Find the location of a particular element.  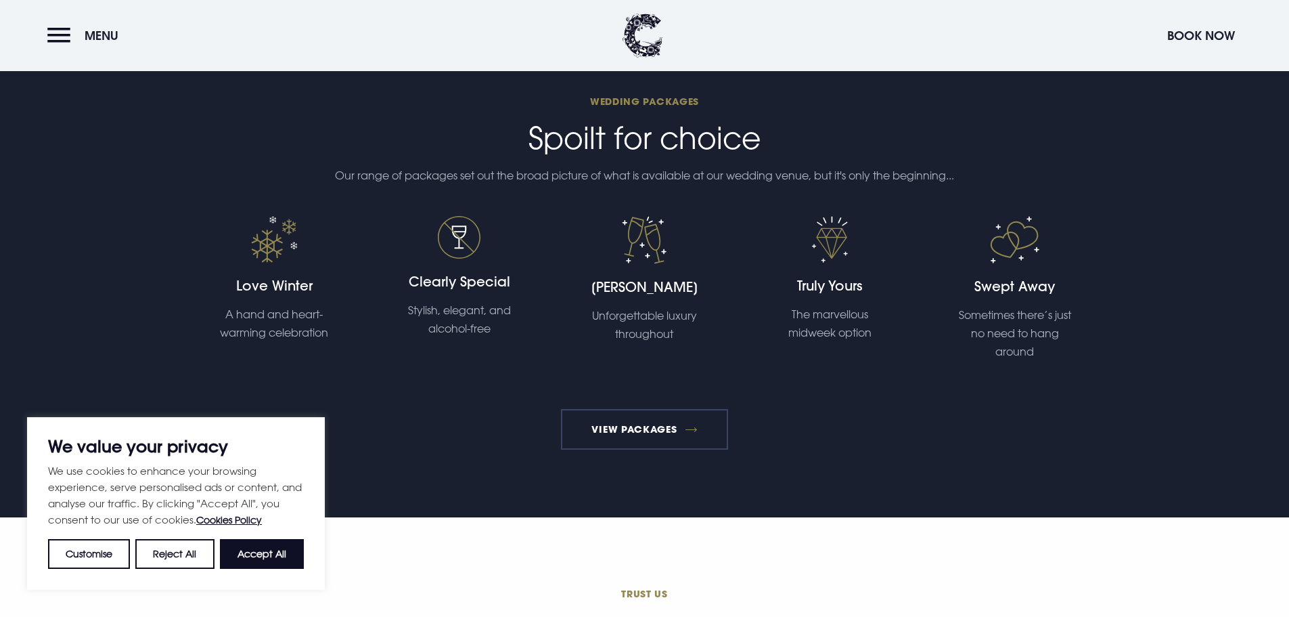

button: Menu is located at coordinates (86, 35).